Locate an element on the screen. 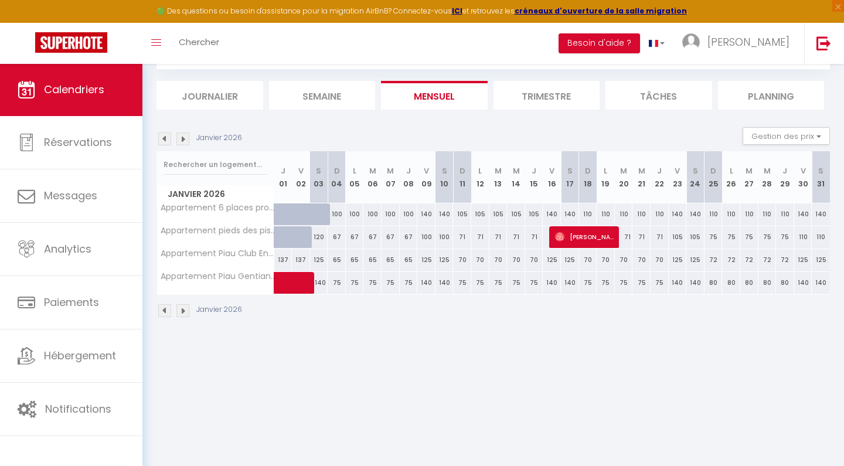 The height and width of the screenshot is (466, 844). span: Appartement pieds des pistes is located at coordinates (217, 230).